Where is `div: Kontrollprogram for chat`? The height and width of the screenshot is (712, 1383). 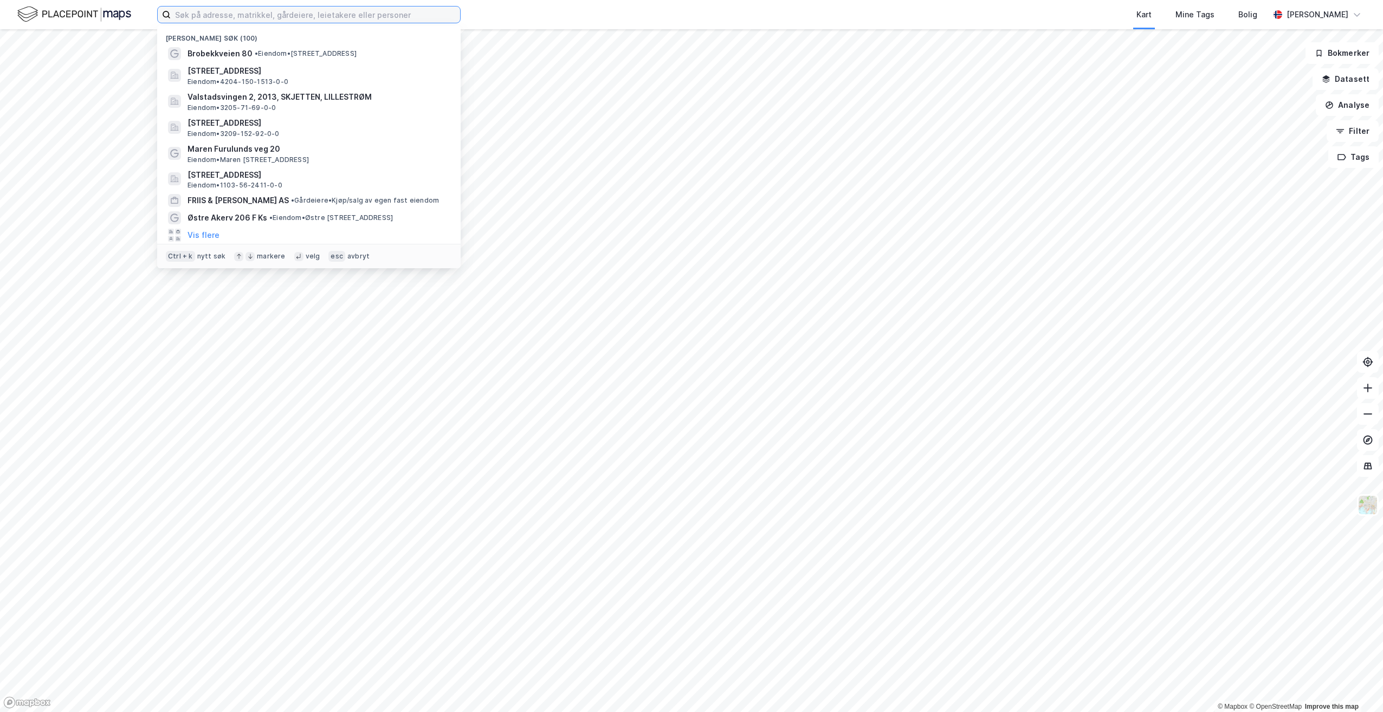
div: Kontrollprogram for chat is located at coordinates (1356, 686).